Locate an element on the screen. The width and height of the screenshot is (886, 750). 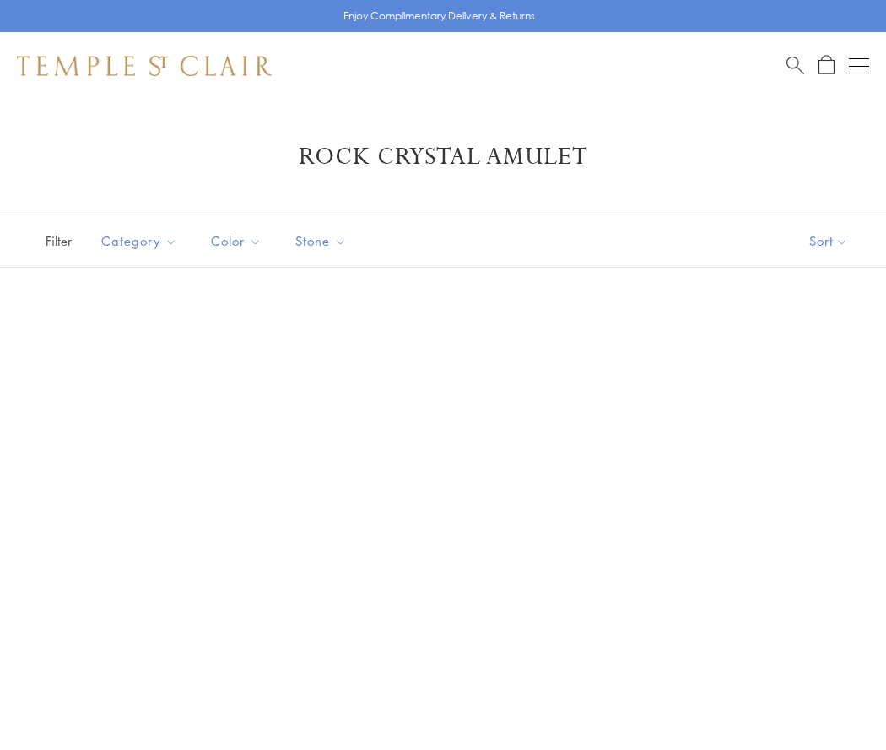
a: Search is located at coordinates (795, 65).